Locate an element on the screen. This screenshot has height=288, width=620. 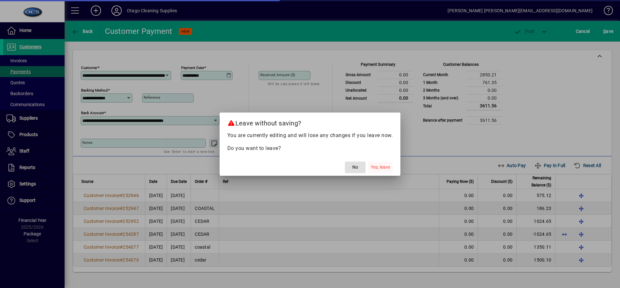
p: Do you want to leave? is located at coordinates (310, 148).